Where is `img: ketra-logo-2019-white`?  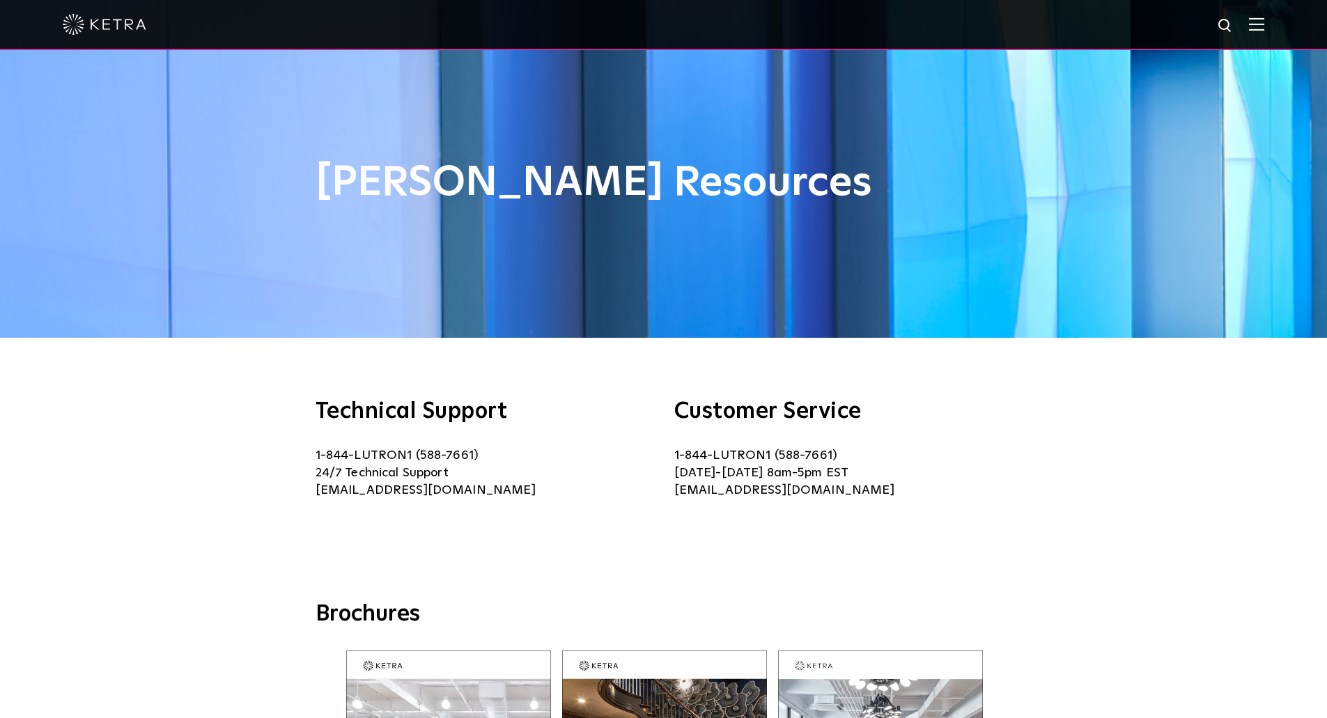 img: ketra-logo-2019-white is located at coordinates (104, 24).